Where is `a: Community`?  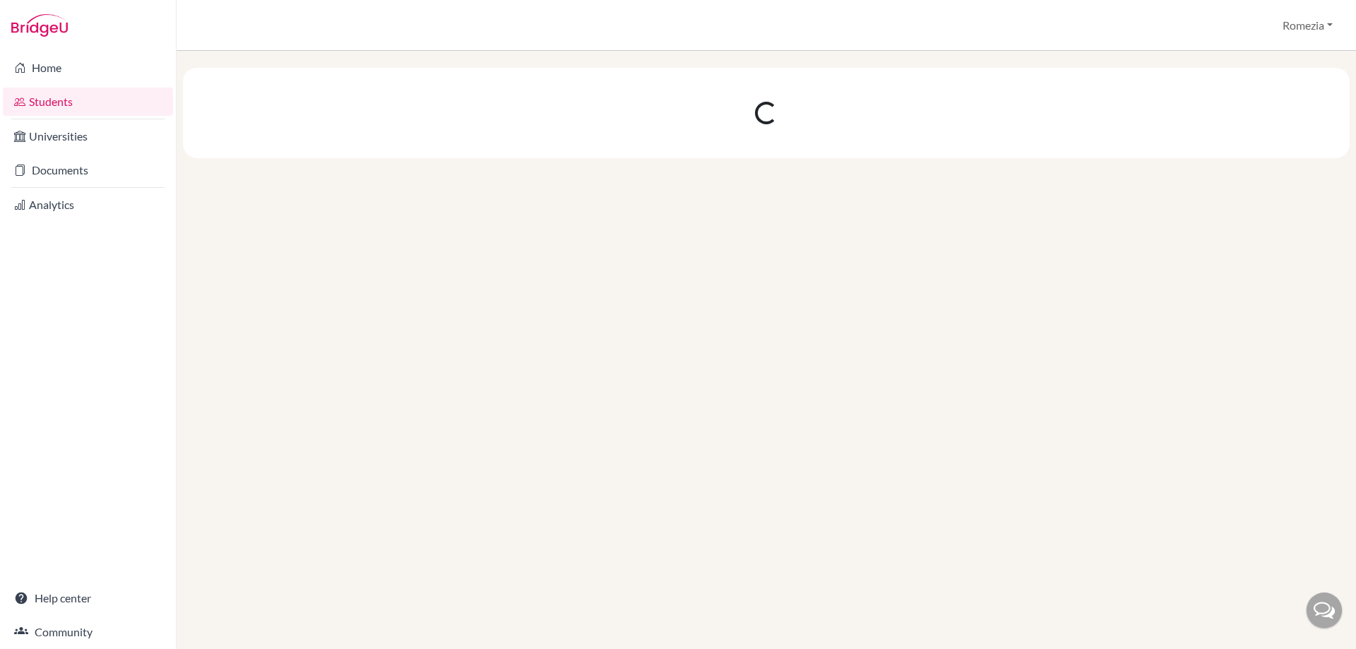 a: Community is located at coordinates (88, 632).